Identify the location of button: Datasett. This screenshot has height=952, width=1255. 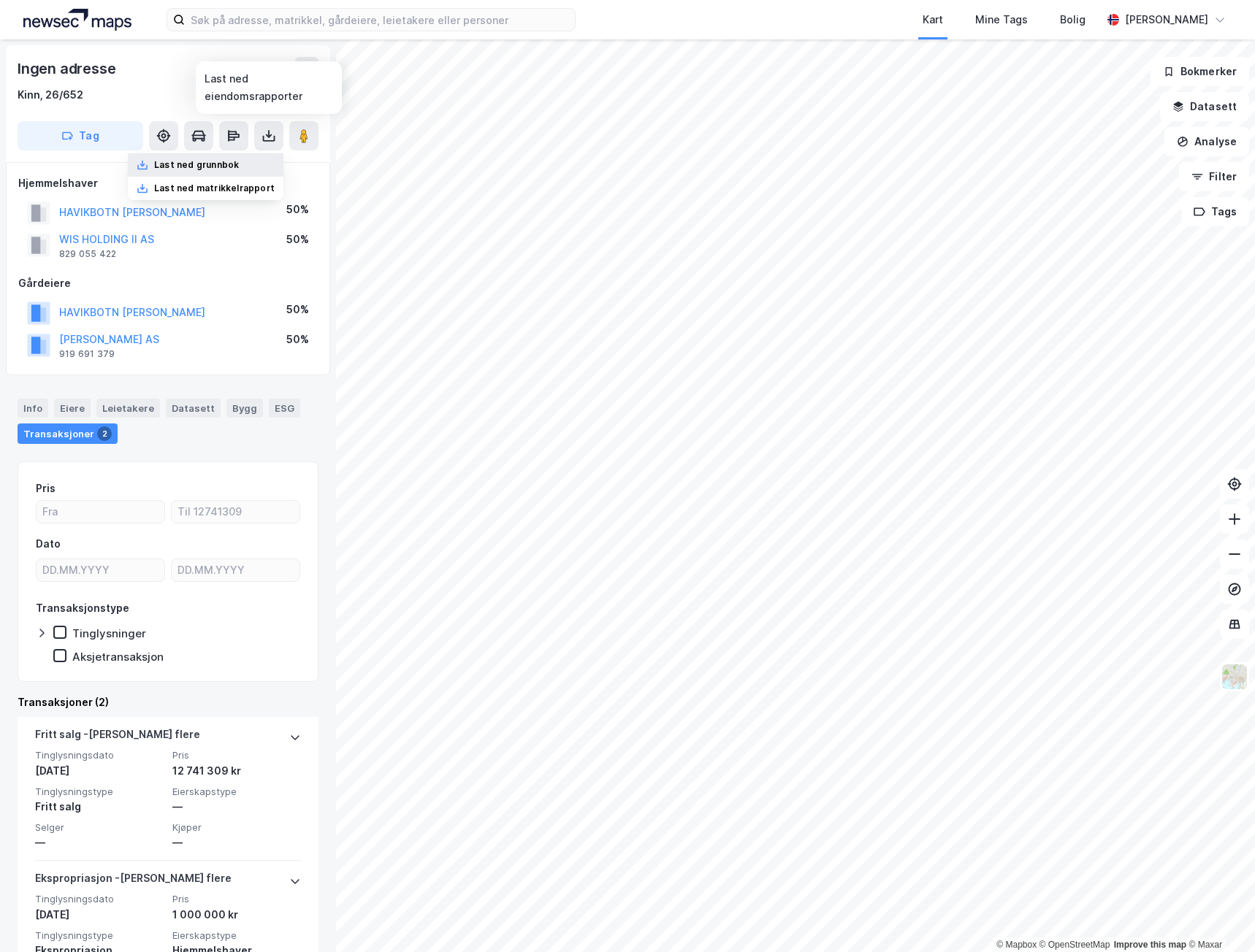
(1204, 106).